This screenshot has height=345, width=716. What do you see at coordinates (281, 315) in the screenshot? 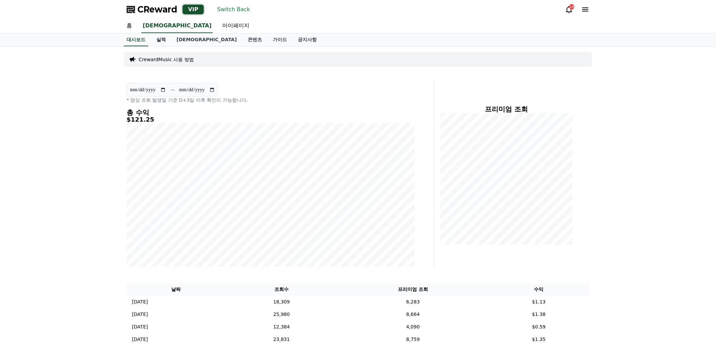
I see `td: 25,980` at bounding box center [281, 315].